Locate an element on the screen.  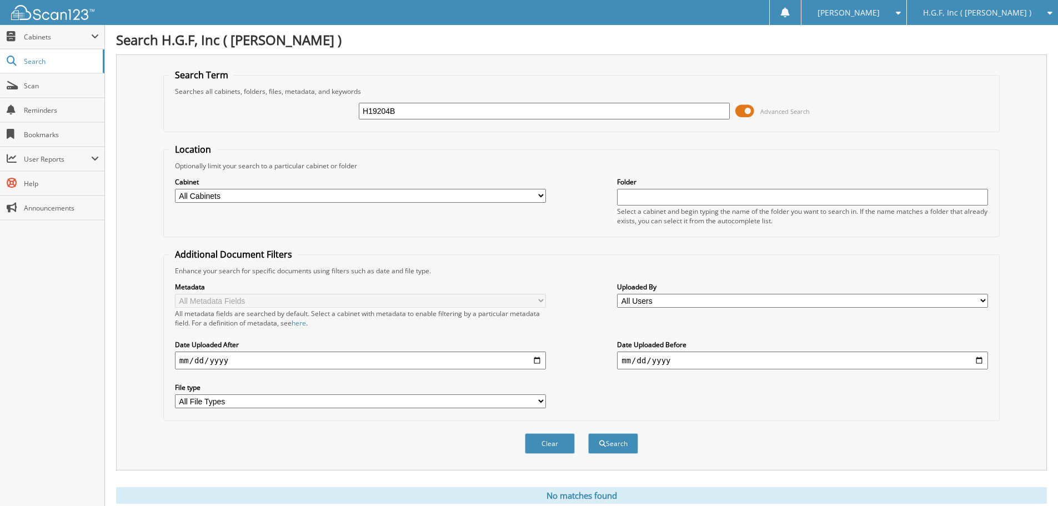
legend: Search Term is located at coordinates (202, 75).